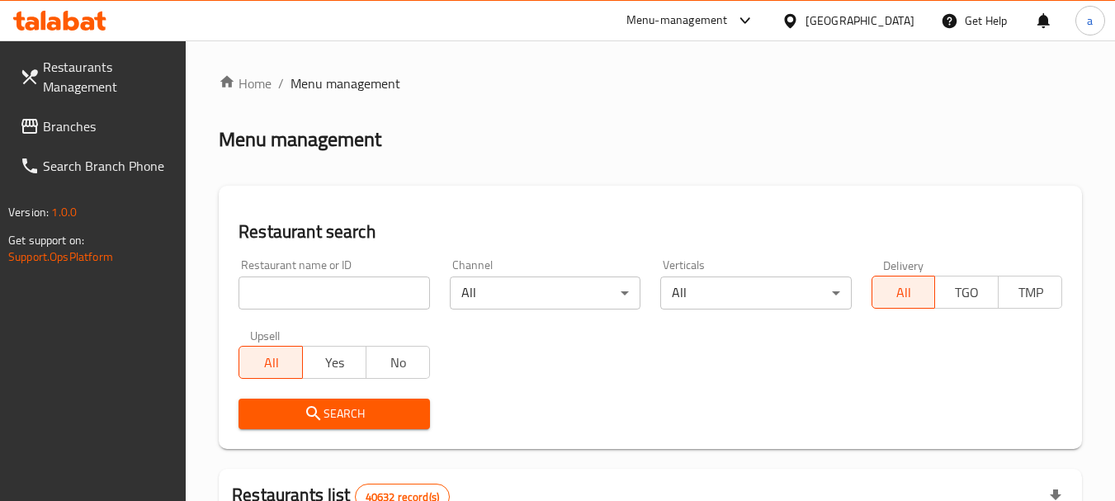 The height and width of the screenshot is (501, 1115). Describe the element at coordinates (398, 362) in the screenshot. I see `span: No` at that location.